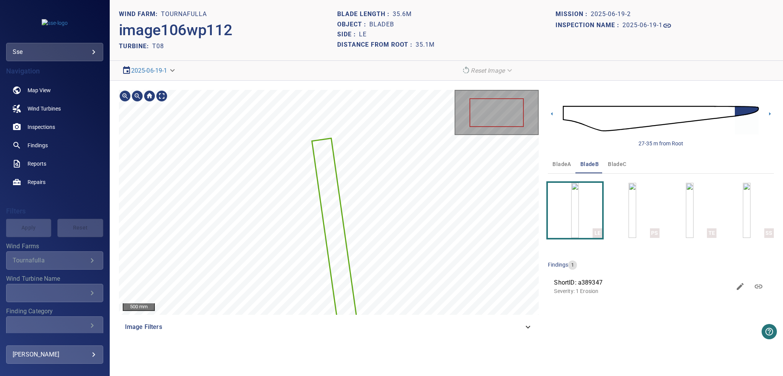 This screenshot has width=783, height=376. What do you see at coordinates (125, 96) in the screenshot?
I see `div: Zoom in` at bounding box center [125, 96].